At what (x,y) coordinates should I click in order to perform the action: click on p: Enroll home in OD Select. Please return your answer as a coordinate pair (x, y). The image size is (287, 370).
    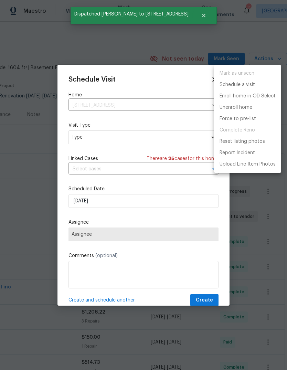
    Looking at the image, I should click on (248, 96).